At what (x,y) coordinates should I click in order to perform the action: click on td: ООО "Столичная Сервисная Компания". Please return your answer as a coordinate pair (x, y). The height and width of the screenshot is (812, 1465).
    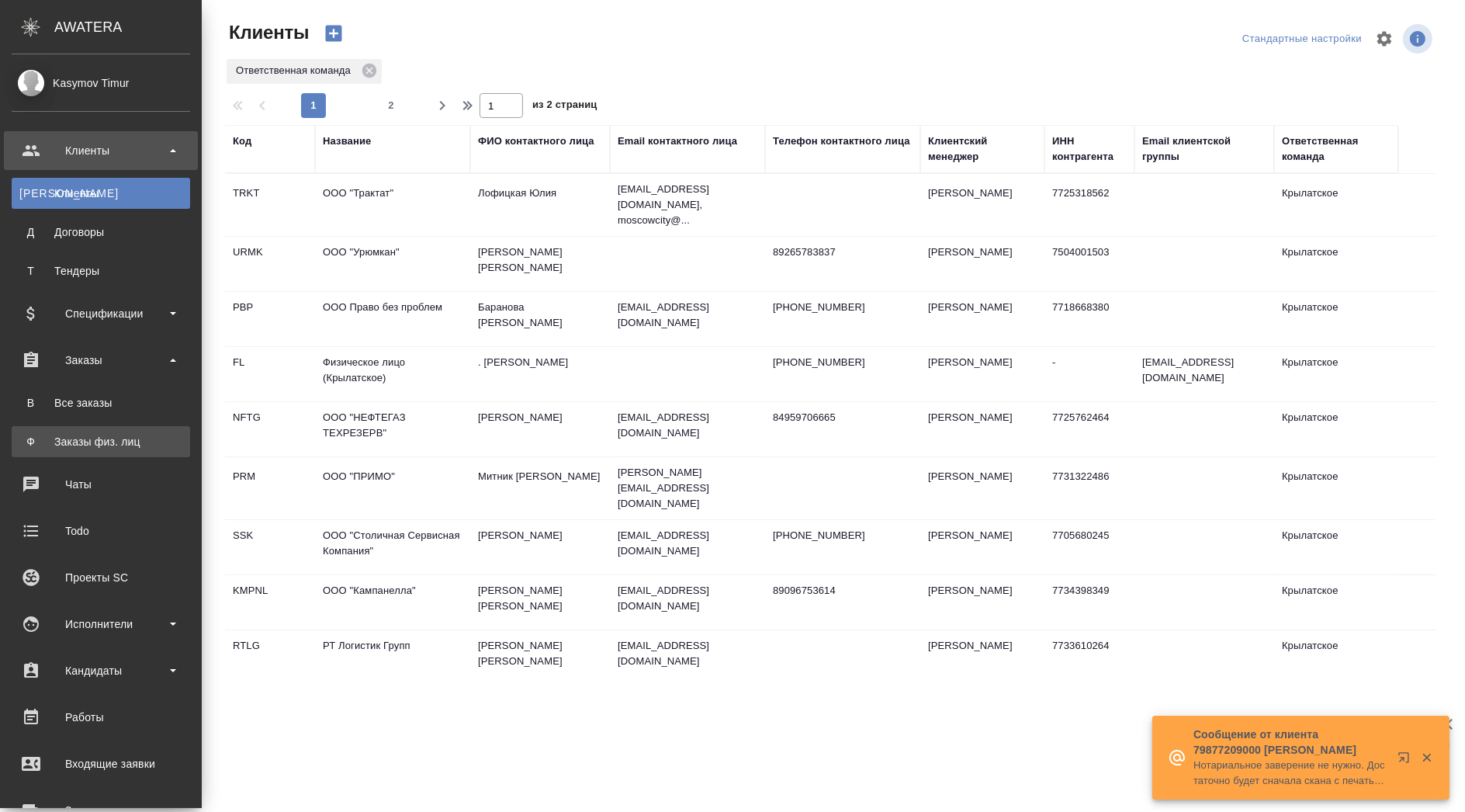
    Looking at the image, I should click on (393, 547).